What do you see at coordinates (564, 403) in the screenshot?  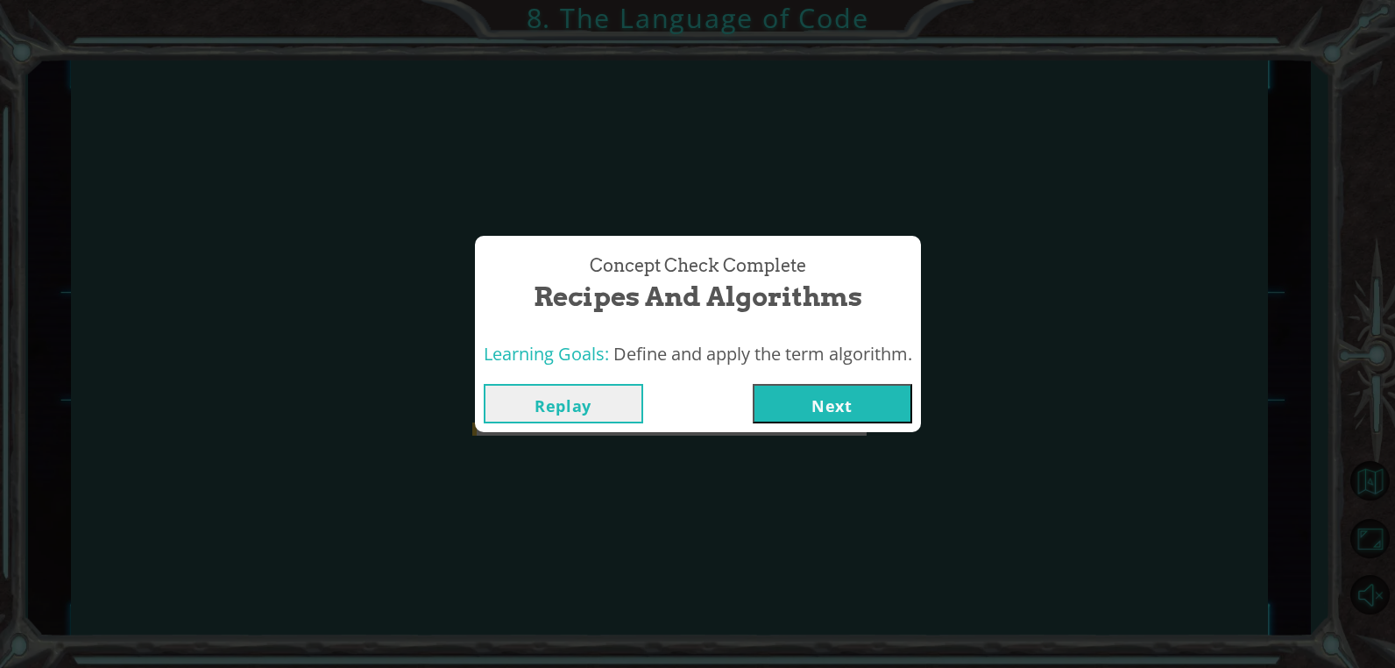 I see `button: Replay` at bounding box center [564, 403].